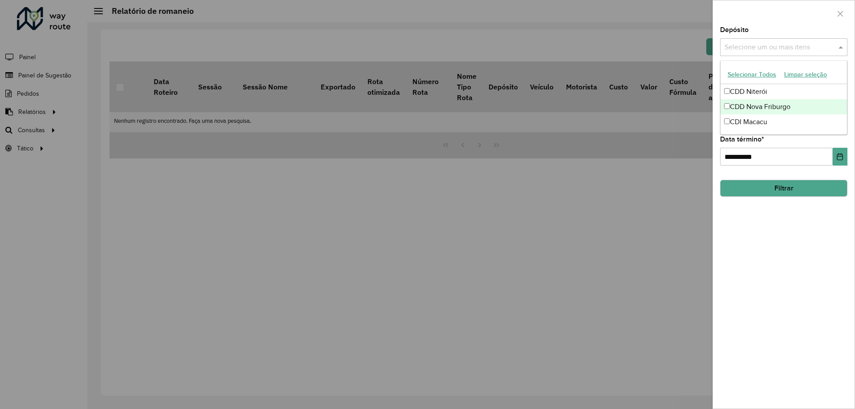 The image size is (855, 409). What do you see at coordinates (783, 92) in the screenshot?
I see `div: CDD Niterói` at bounding box center [783, 92].